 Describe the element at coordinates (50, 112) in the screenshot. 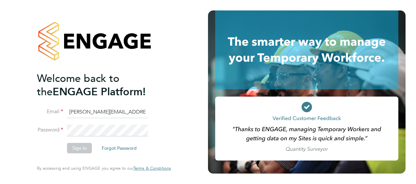

I see `label: Email` at that location.